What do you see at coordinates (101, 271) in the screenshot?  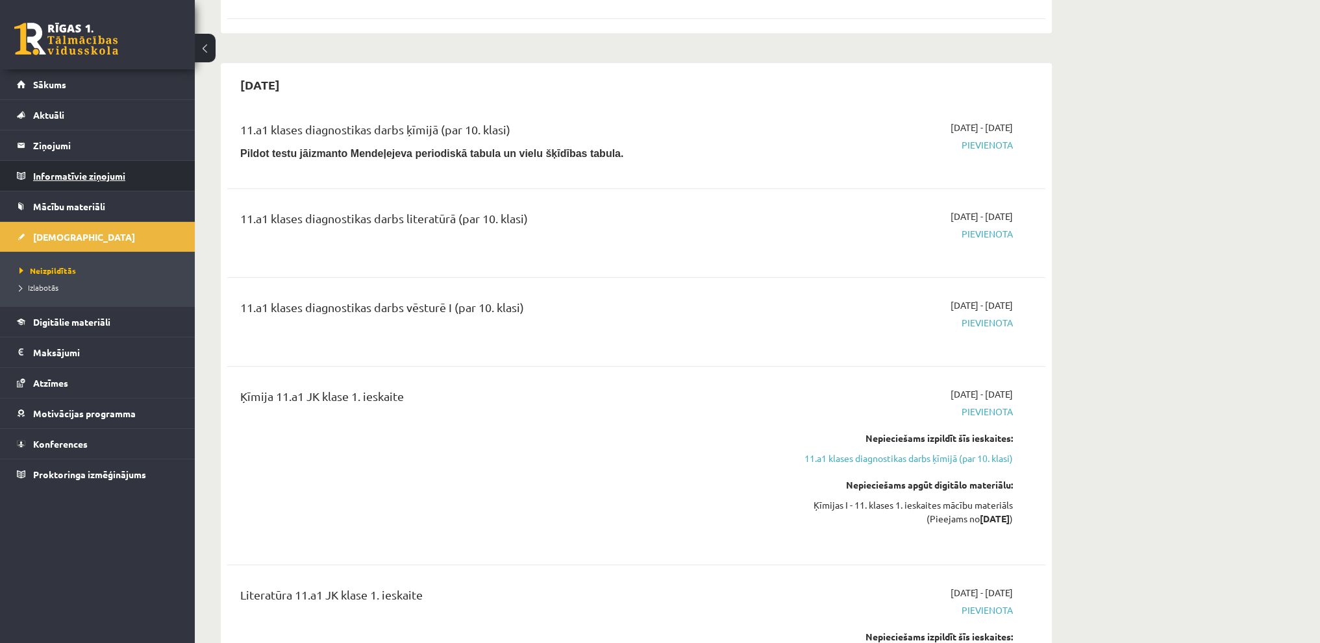 I see `a: Neizpildītās` at bounding box center [101, 271].